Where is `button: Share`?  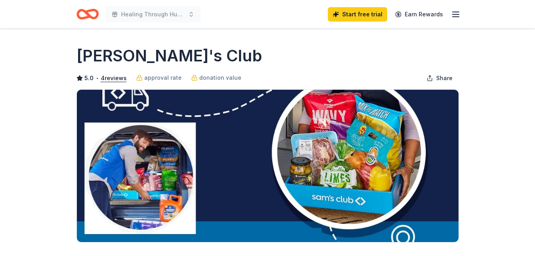
button: Share is located at coordinates (439, 78).